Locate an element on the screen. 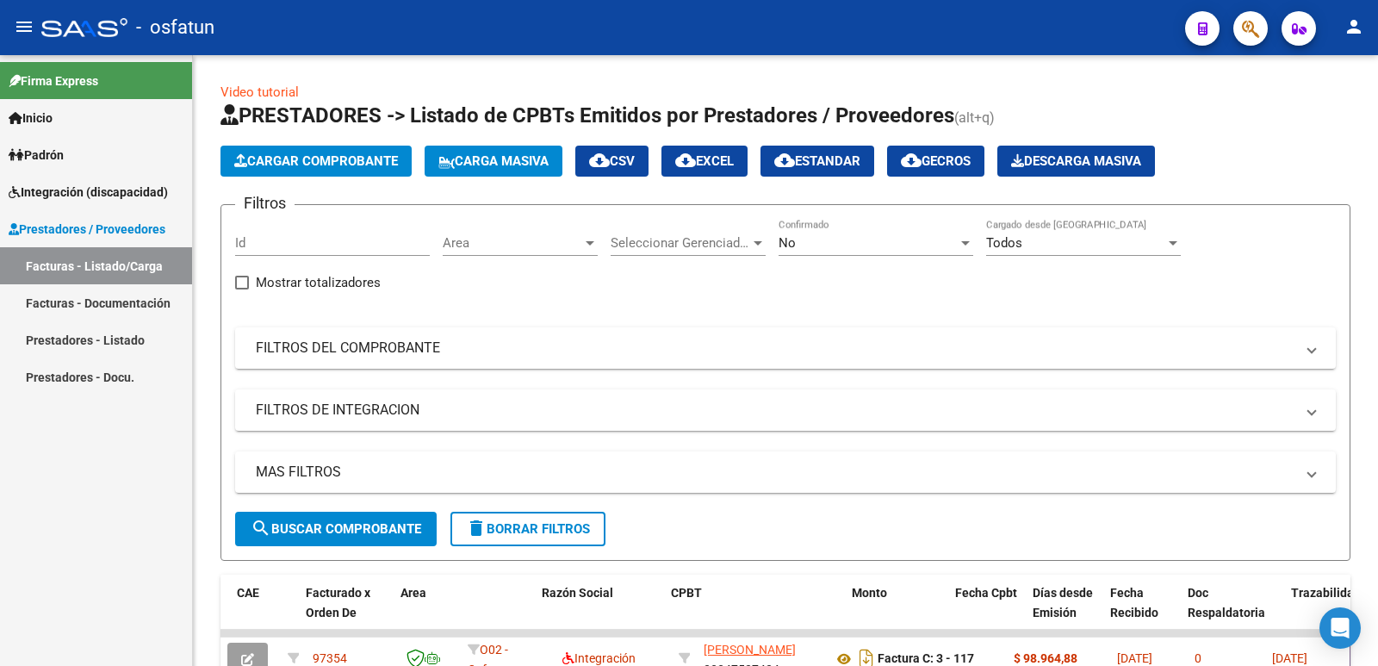 Image resolution: width=1378 pixels, height=666 pixels. strong: $ 98.964,88 is located at coordinates (1046, 658).